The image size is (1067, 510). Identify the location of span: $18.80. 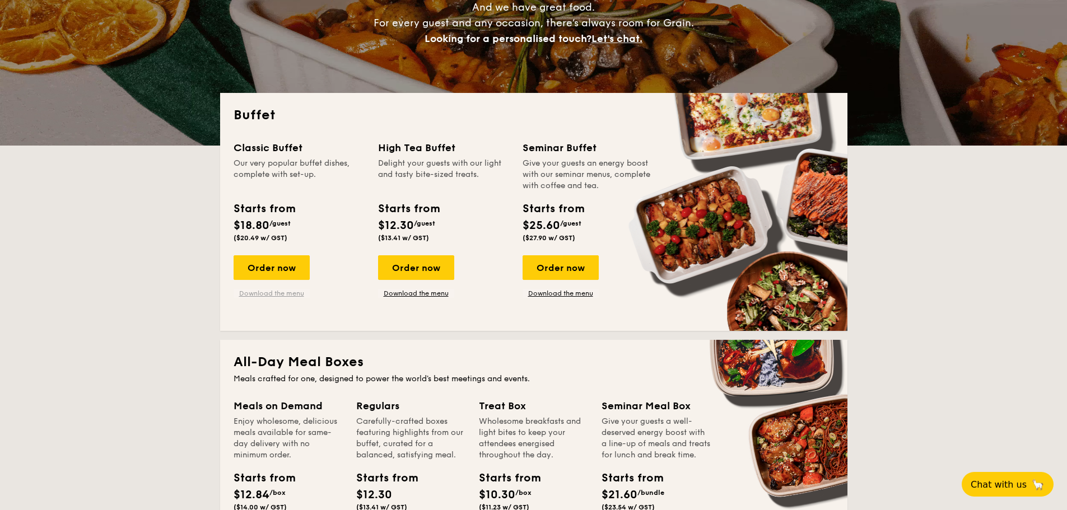
(252, 226).